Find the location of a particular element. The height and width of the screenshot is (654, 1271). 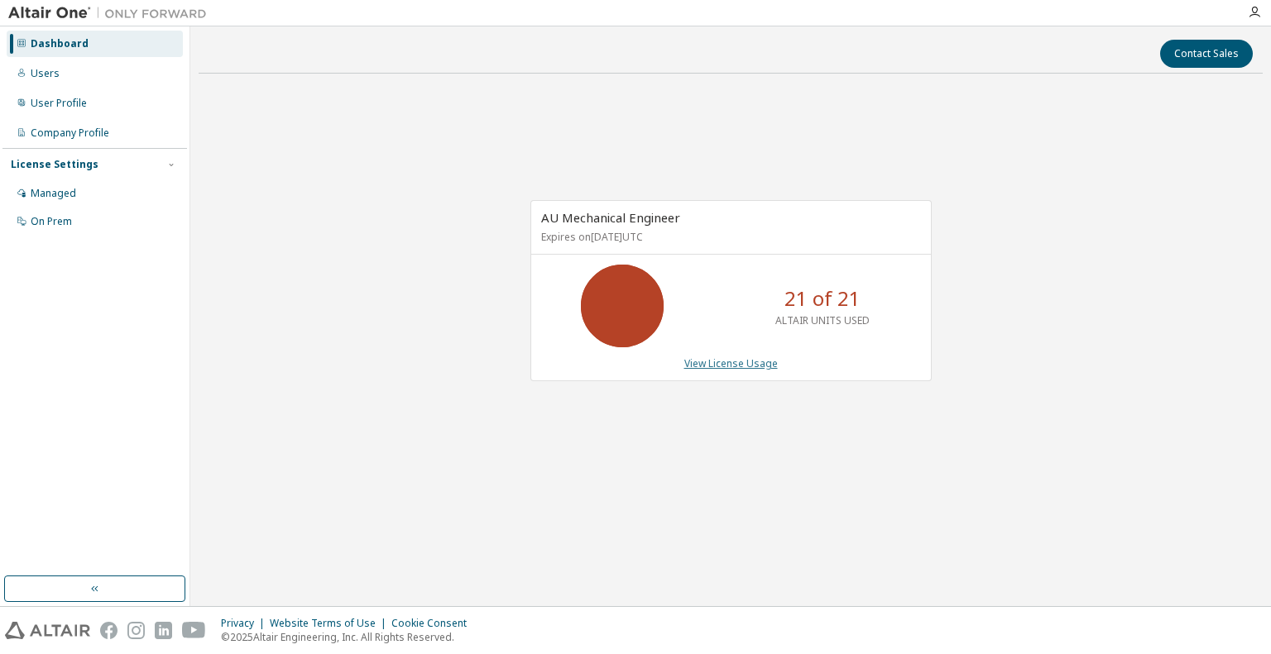

button: Contact Sales is located at coordinates (1206, 54).